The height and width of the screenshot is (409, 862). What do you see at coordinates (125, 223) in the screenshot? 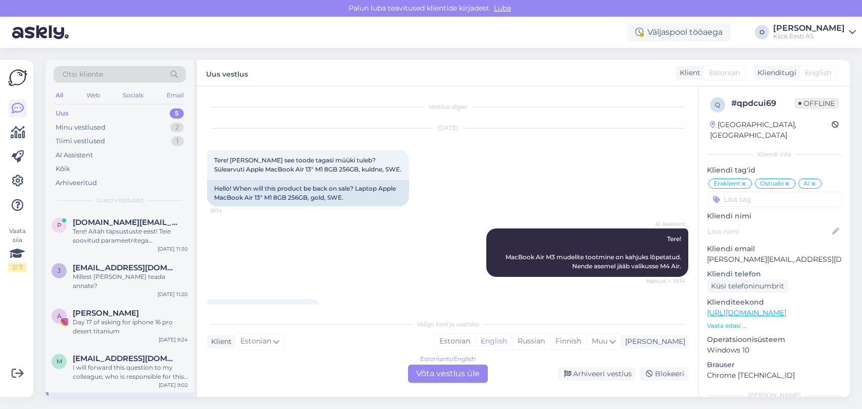
I see `span: pakkumised.ee@gmail.com` at bounding box center [125, 223].